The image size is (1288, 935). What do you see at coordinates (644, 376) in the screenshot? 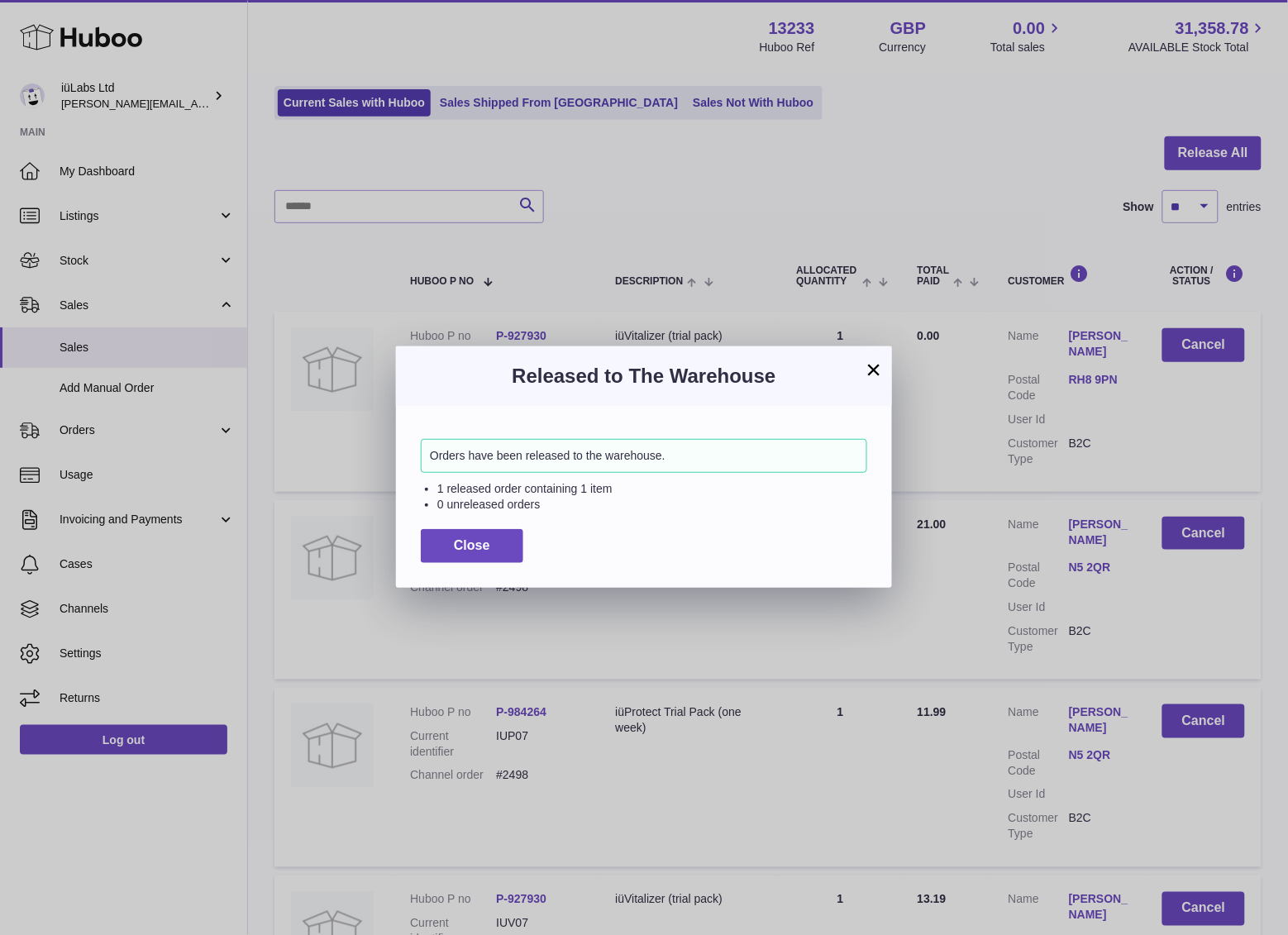
I see `h3: Released to The Warehouse` at bounding box center [644, 376].